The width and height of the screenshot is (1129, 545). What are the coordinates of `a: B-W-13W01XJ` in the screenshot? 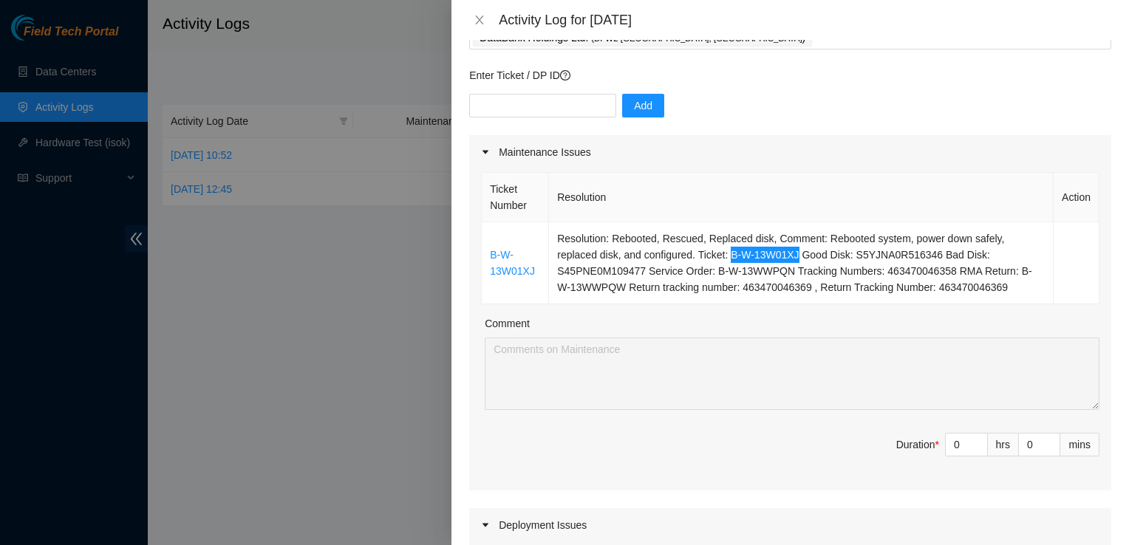 It's located at (512, 263).